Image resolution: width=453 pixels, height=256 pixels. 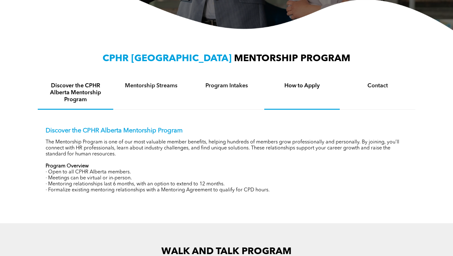 I want to click on p: · Formalize existing mentoring relationships with a Mentoring Agreement to qualify for CPD hours., so click(x=227, y=190).